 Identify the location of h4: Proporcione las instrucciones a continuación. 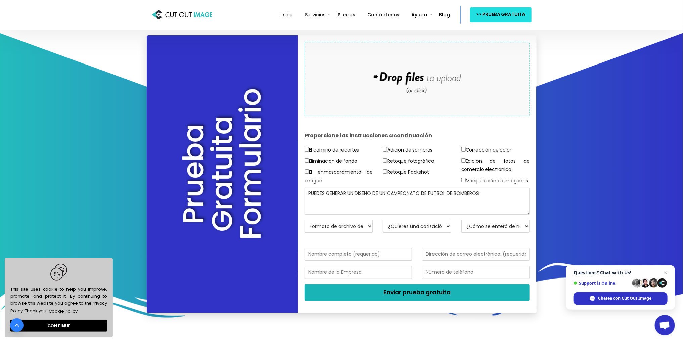
(417, 136).